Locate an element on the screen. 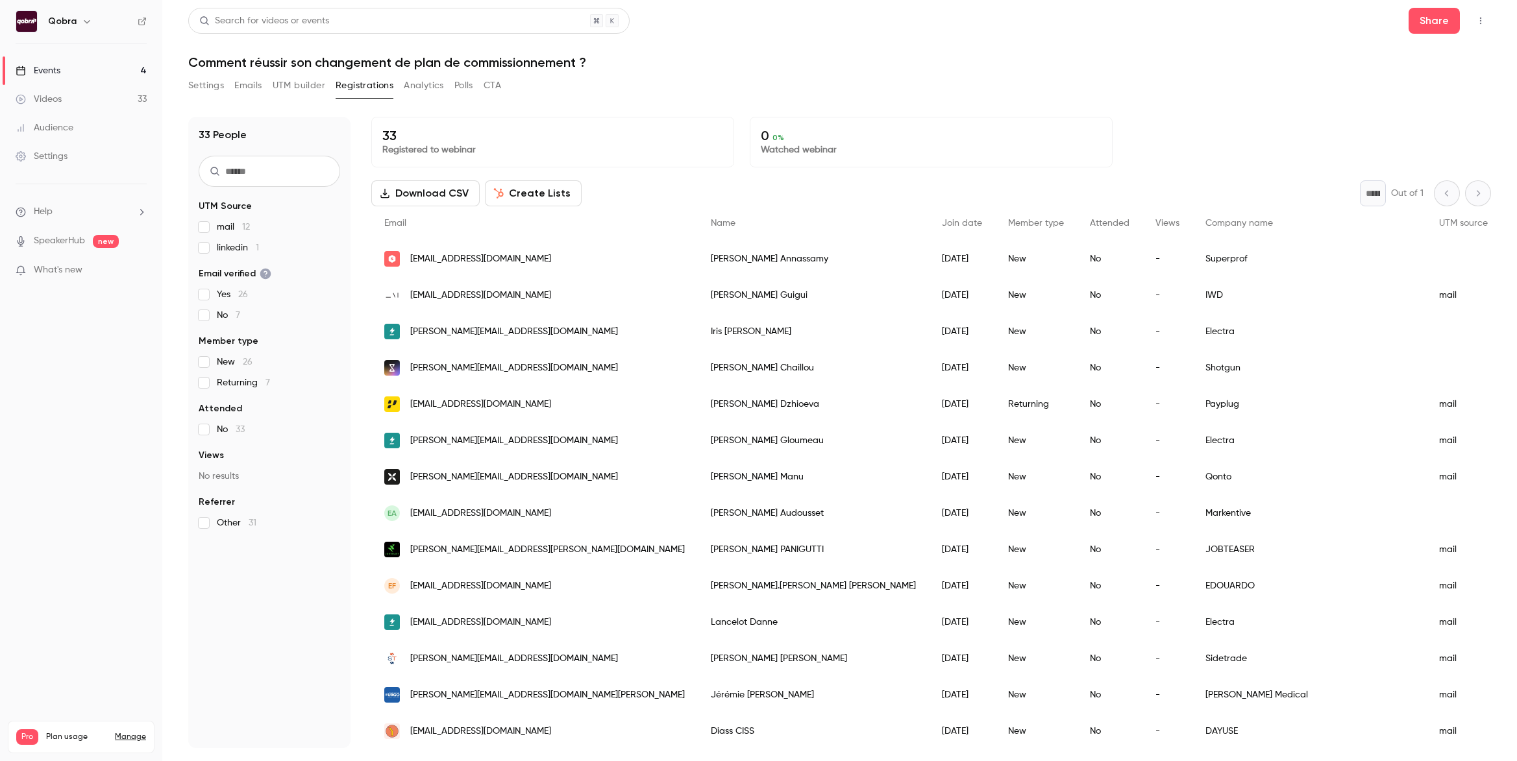 The height and width of the screenshot is (761, 1517). div: Settings is located at coordinates (42, 156).